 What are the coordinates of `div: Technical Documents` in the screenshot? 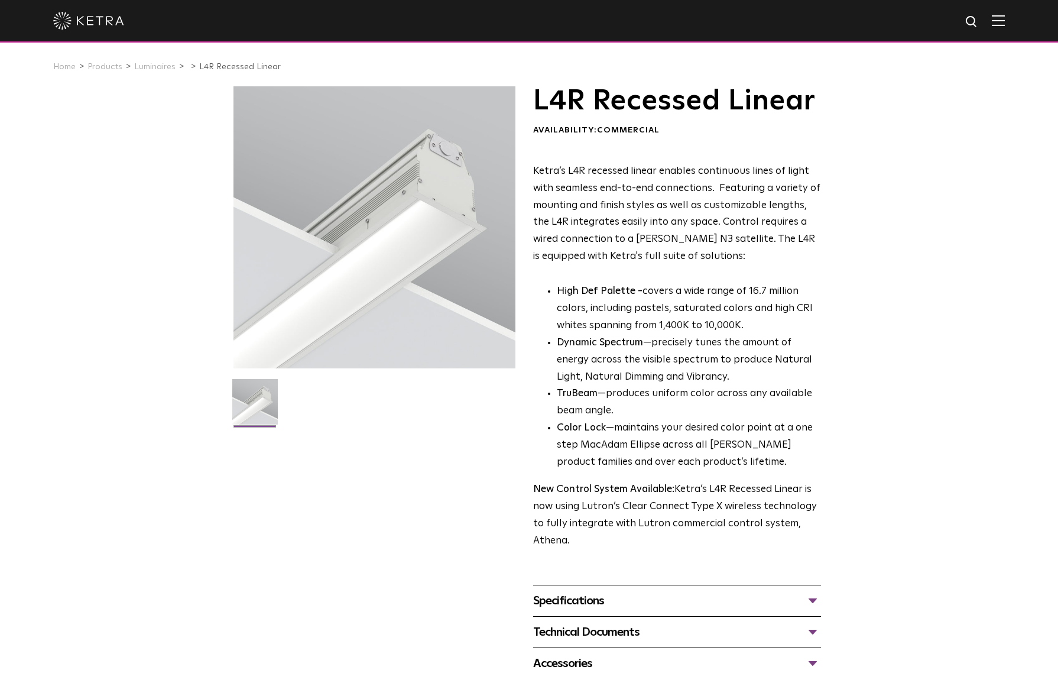 It's located at (677, 632).